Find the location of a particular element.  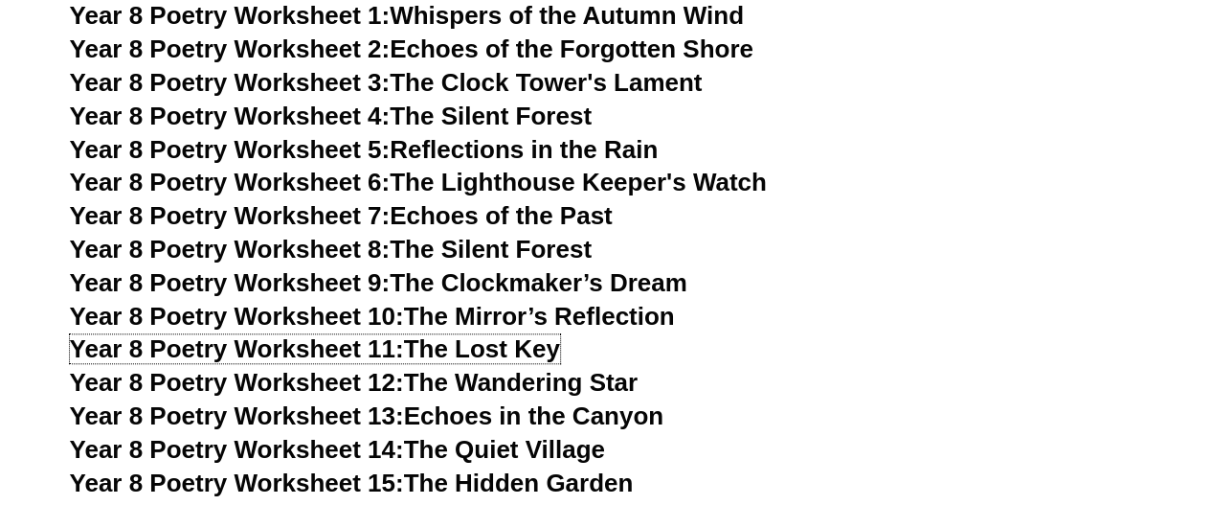

span: Year 8 Poetry Worksheet 15: is located at coordinates (237, 483).